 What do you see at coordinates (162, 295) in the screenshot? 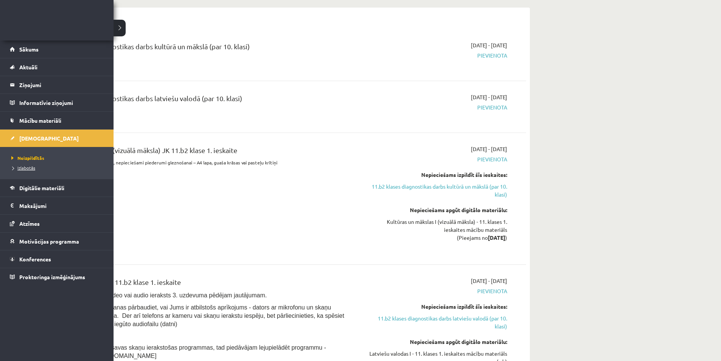
I see `span: Ieskaitē būs jāveic video vai audio ieraksts 3. uzdevuma pēdējam jautājumam.` at bounding box center [162, 295].